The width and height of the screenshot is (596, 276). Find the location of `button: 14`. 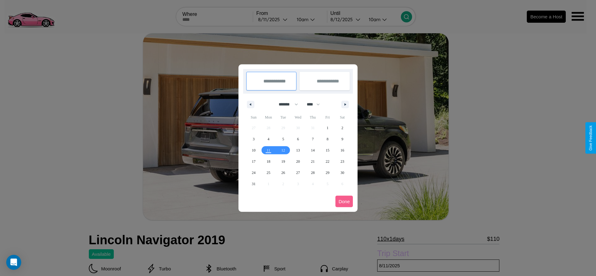

button: 14 is located at coordinates (312, 150).